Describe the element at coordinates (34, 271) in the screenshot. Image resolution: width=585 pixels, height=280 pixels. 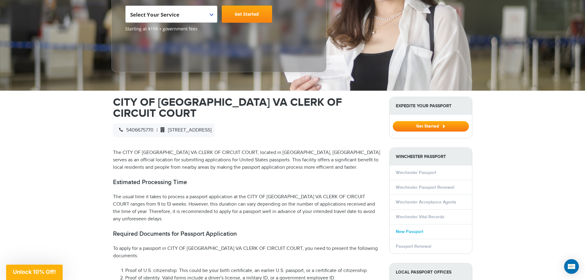
I see `span: Unlock 10% Off!` at that location.